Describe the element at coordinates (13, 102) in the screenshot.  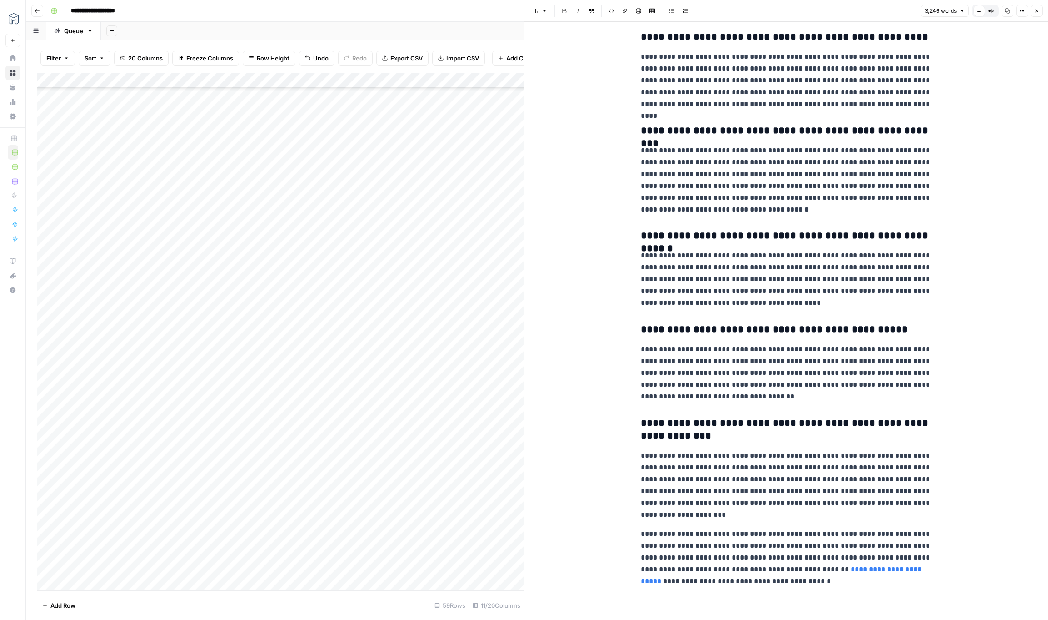
I see `a: Usage` at that location.